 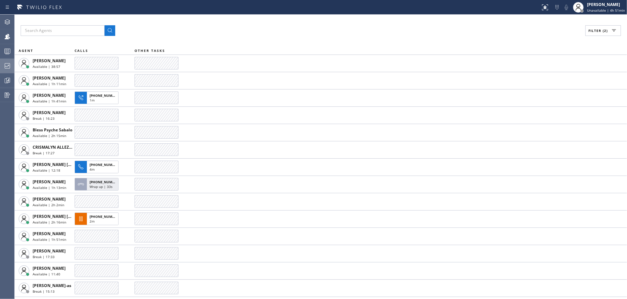 I want to click on span: Filter (2), so click(x=598, y=31).